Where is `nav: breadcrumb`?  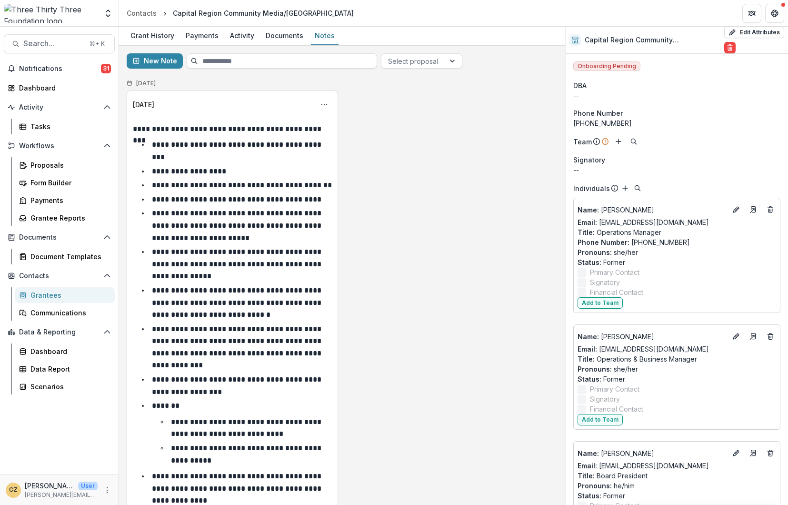 nav: breadcrumb is located at coordinates (240, 13).